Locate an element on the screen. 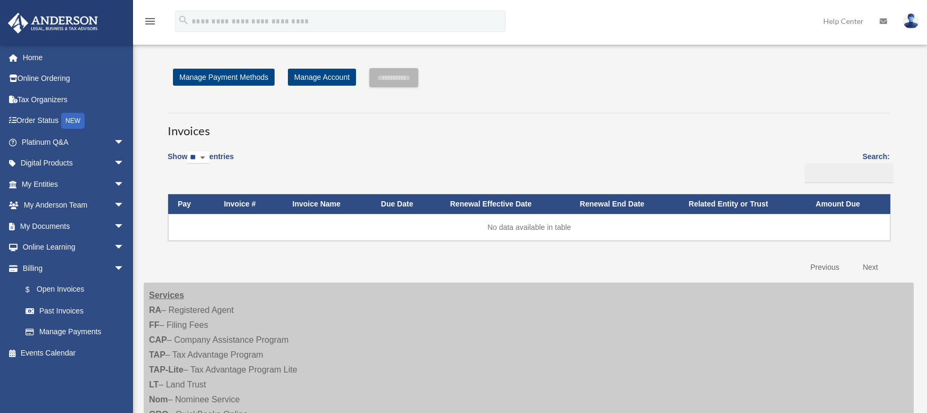  strong: LT is located at coordinates (154, 384).